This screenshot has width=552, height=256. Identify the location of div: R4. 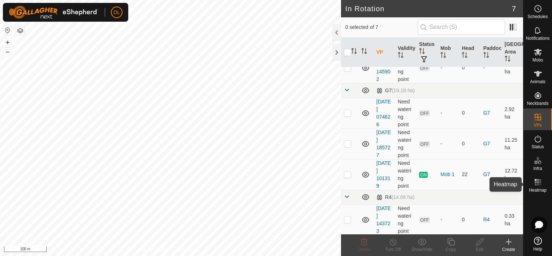
(396, 197).